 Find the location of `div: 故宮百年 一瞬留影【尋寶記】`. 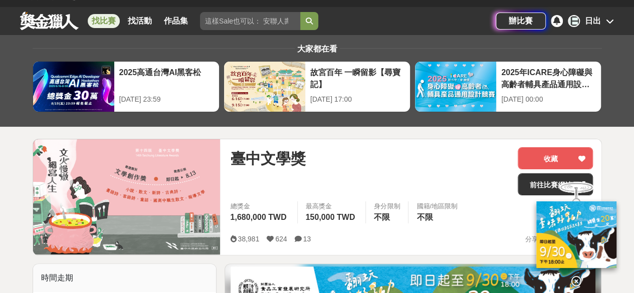

div: 故宮百年 一瞬留影【尋寶記】 is located at coordinates (358, 78).